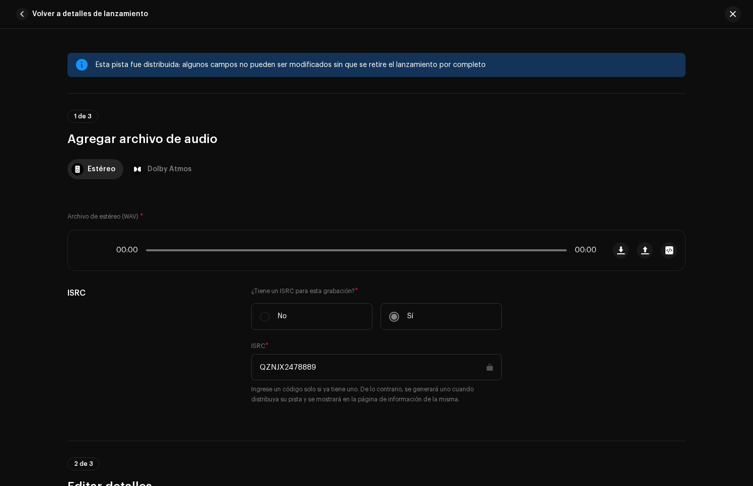 This screenshot has height=486, width=753. I want to click on label: ¿Tiene un ISRC para esta grabación?, so click(377, 291).